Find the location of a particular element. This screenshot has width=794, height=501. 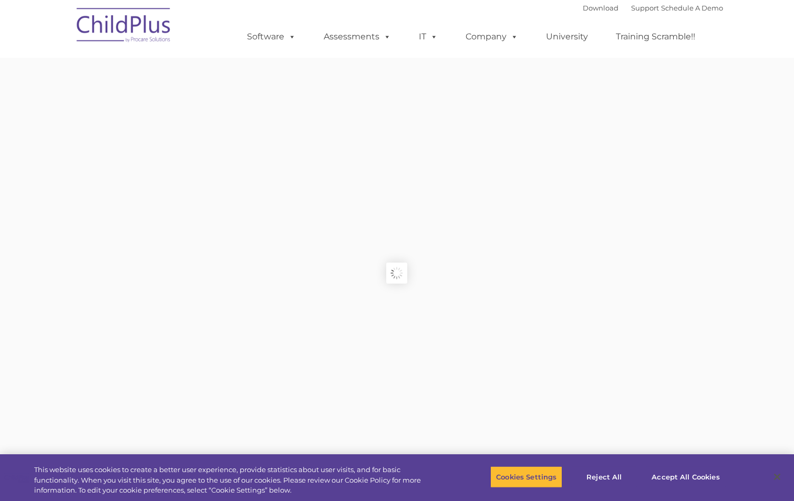

a: University is located at coordinates (567, 37).